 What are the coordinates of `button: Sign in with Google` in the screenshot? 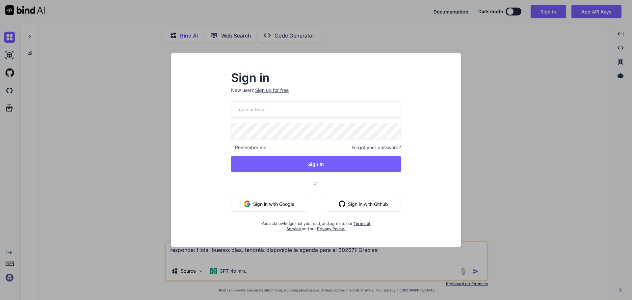 It's located at (269, 204).